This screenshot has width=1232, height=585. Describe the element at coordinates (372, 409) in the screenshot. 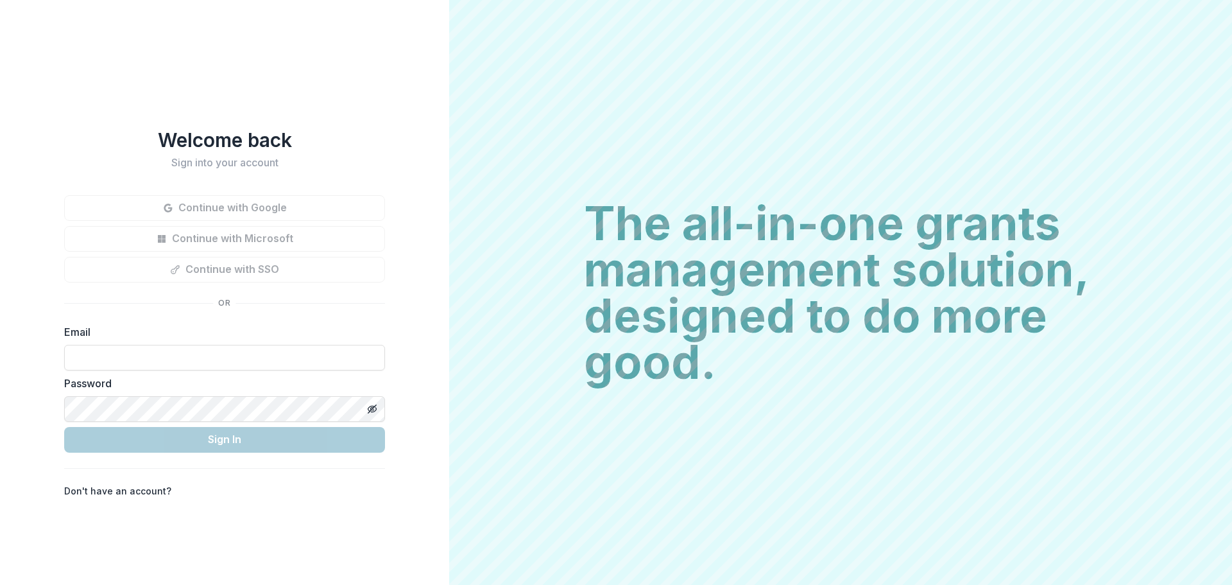

I see `button: Toggle password visibility` at that location.